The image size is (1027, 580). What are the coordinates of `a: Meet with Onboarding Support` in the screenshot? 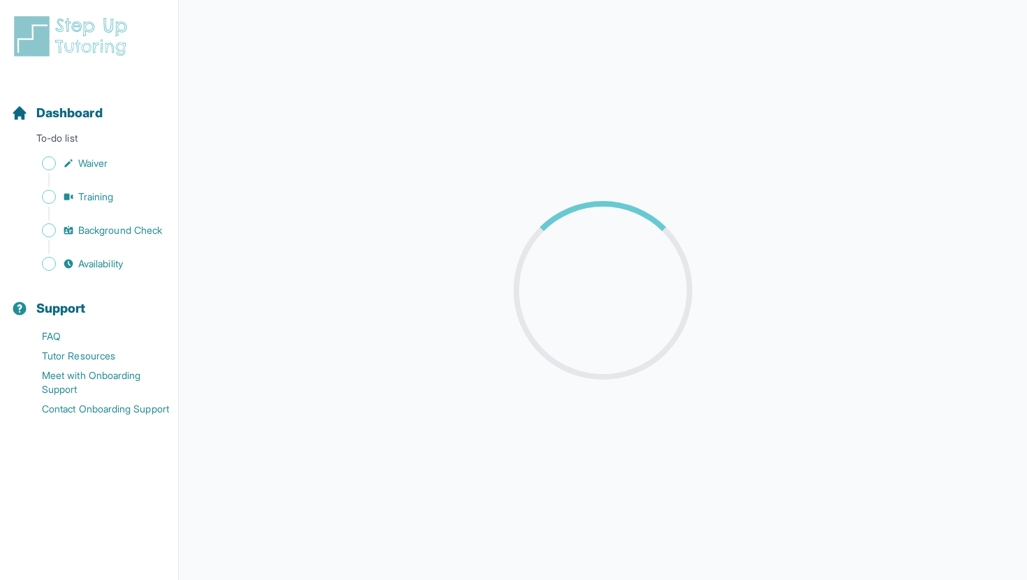 It's located at (94, 383).